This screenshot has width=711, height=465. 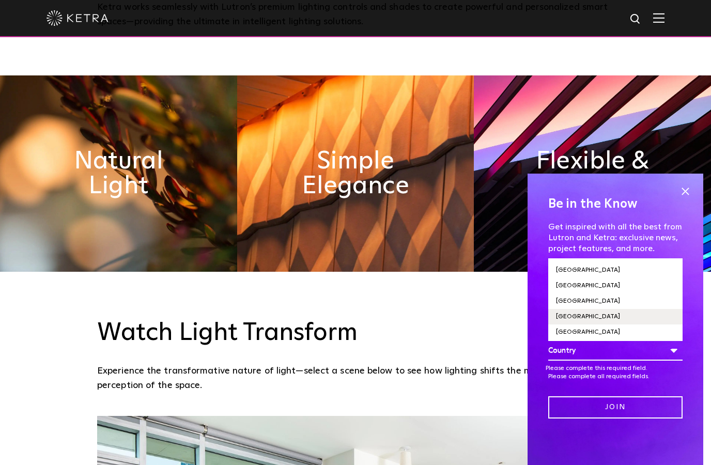 What do you see at coordinates (592, 174) in the screenshot?
I see `img: flexible_timeless_ketra` at bounding box center [592, 174].